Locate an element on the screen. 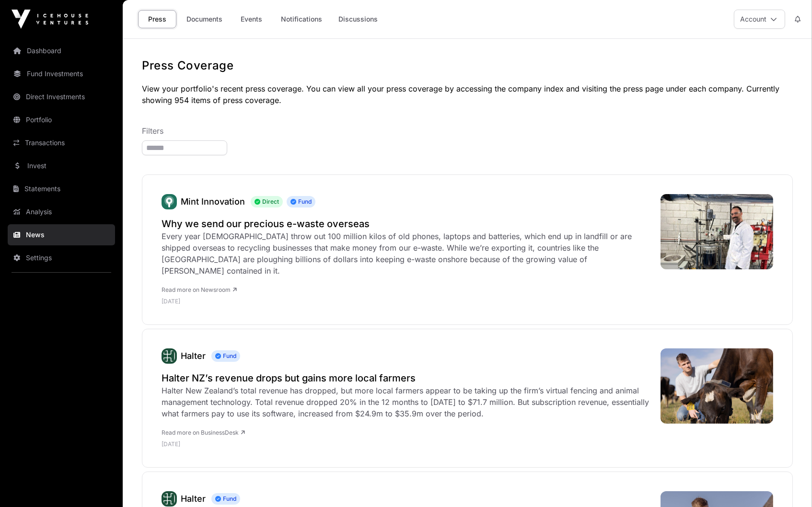 This screenshot has height=507, width=812. a: Why we send our precious e-waste overseas is located at coordinates (406, 224).